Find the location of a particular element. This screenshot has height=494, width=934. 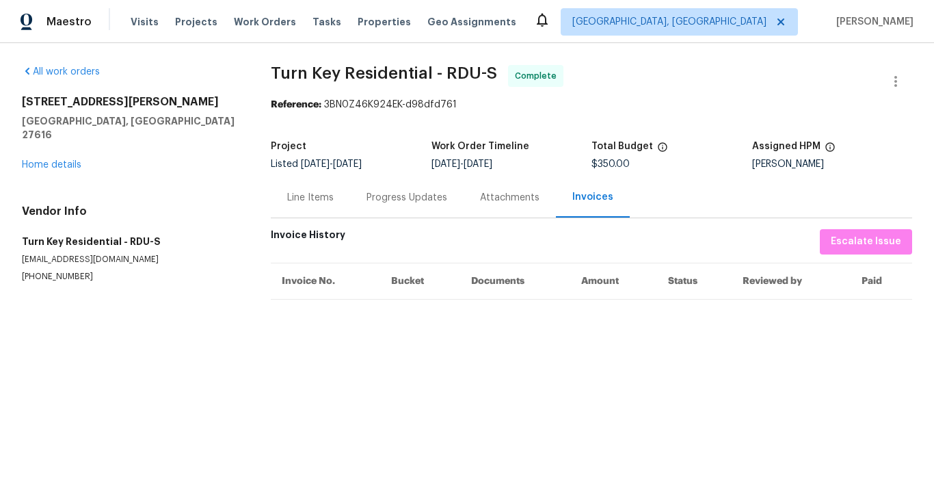

th: Paid is located at coordinates (881, 280).